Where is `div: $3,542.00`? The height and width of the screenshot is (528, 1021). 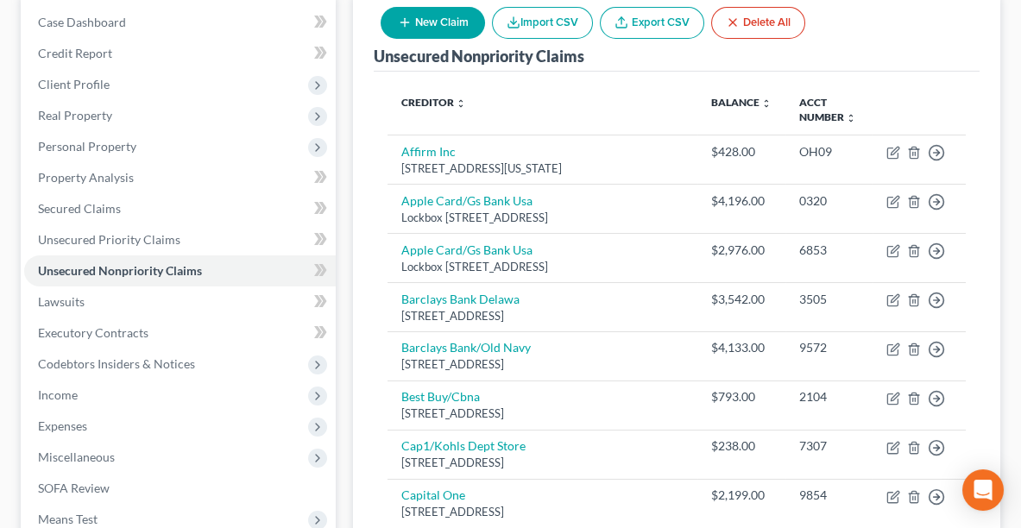
div: $3,542.00 is located at coordinates (741, 299).